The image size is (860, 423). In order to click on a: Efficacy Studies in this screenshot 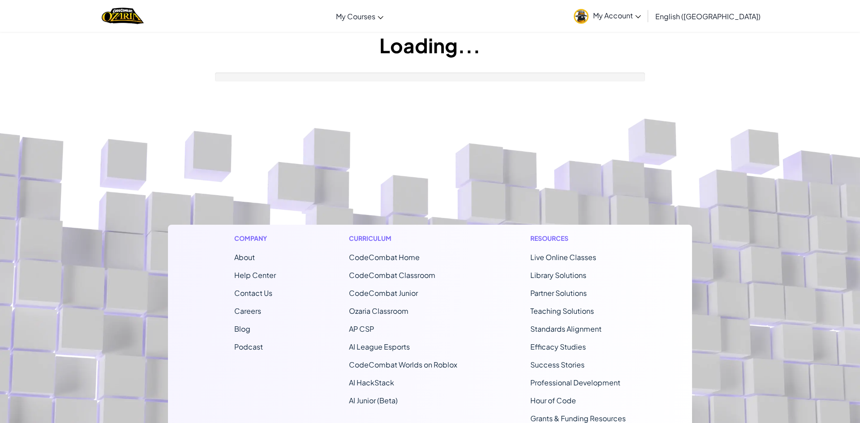, I will do `click(558, 347)`.